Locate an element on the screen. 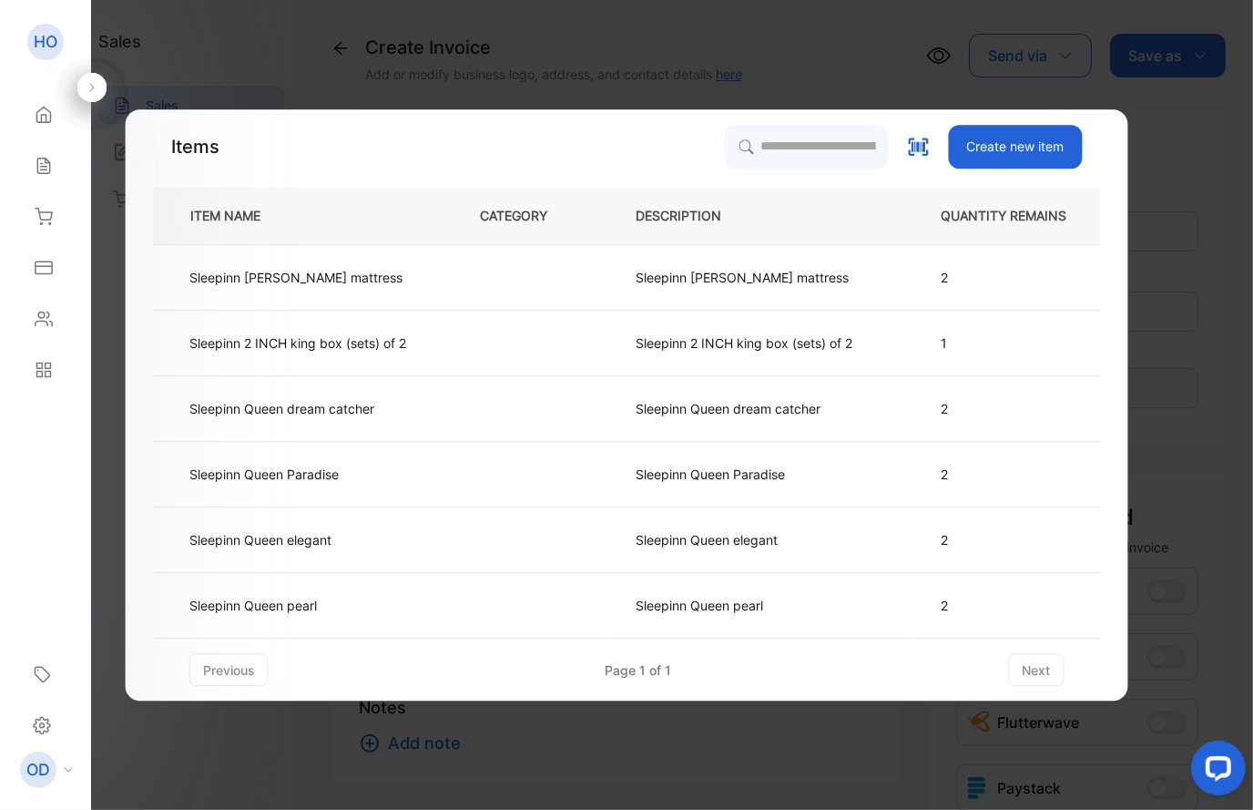  p: CATEGORY is located at coordinates (528, 215).